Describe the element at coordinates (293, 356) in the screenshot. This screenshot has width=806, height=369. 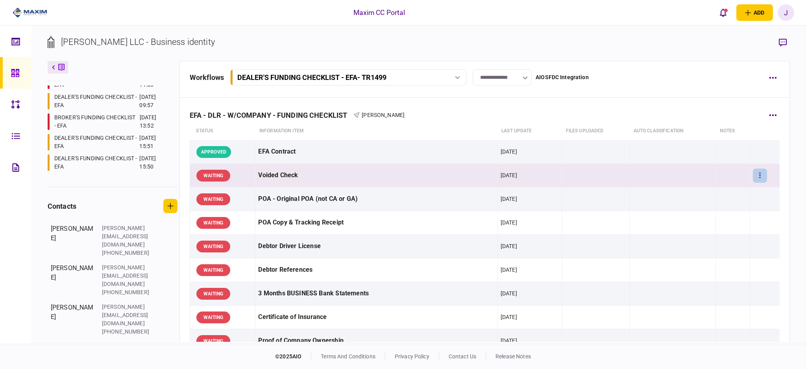
I see `div: © 2025 AIO` at that location.